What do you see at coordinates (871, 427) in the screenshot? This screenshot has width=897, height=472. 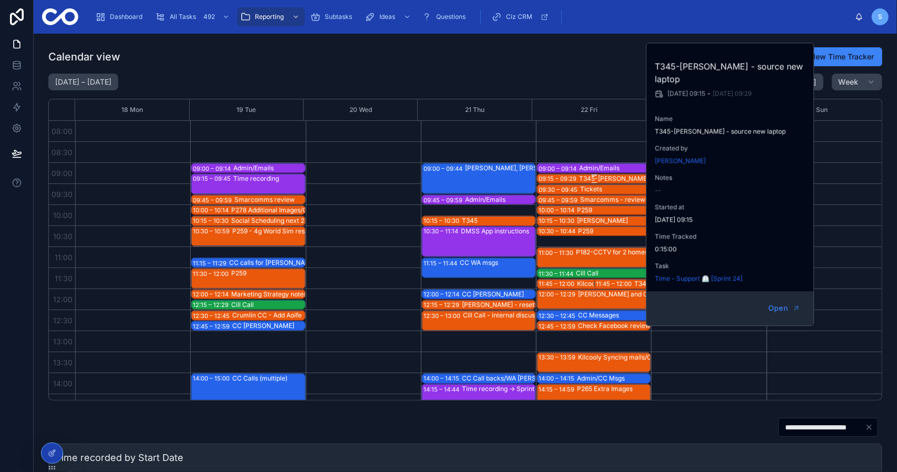 I see `button: Clear` at bounding box center [871, 427].